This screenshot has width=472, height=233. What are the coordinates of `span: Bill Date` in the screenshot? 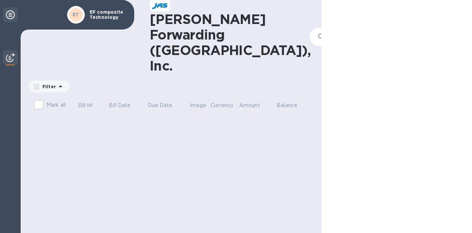 It's located at (124, 105).